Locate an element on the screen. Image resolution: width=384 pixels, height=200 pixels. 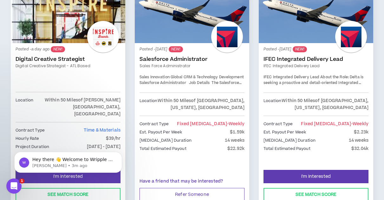
p: Hourly Rate is located at coordinates (27, 139).